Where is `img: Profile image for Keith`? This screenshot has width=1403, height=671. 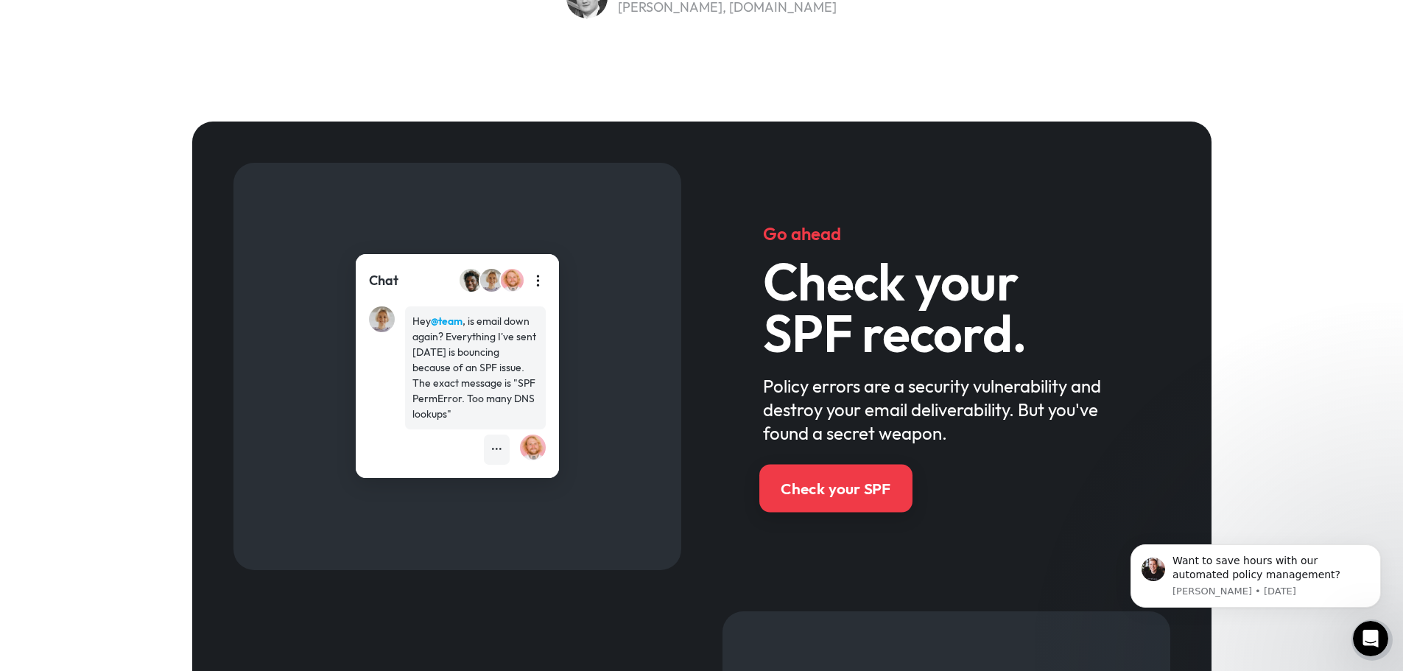
img: Profile image for Keith is located at coordinates (45, 47).